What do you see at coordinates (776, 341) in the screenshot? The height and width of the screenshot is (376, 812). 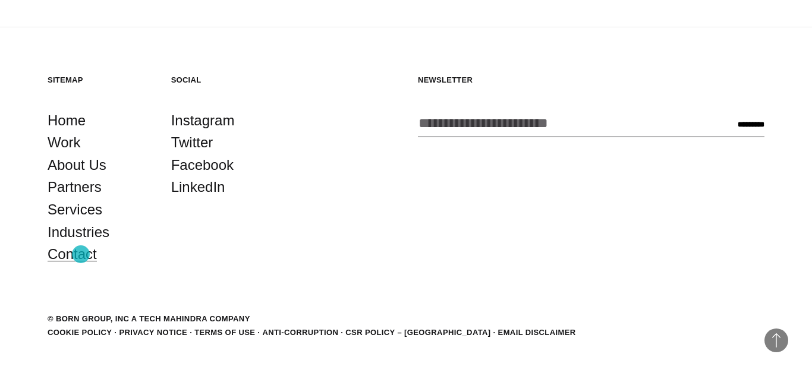 I see `button: Back to Top` at bounding box center [776, 341].